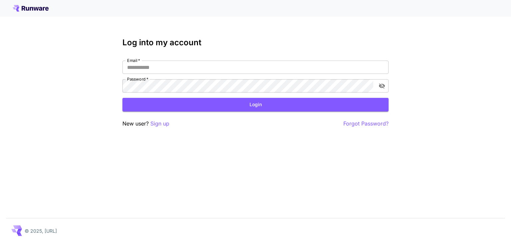 This screenshot has width=511, height=243. Describe the element at coordinates (366, 123) in the screenshot. I see `p: Forgot Password?` at that location.